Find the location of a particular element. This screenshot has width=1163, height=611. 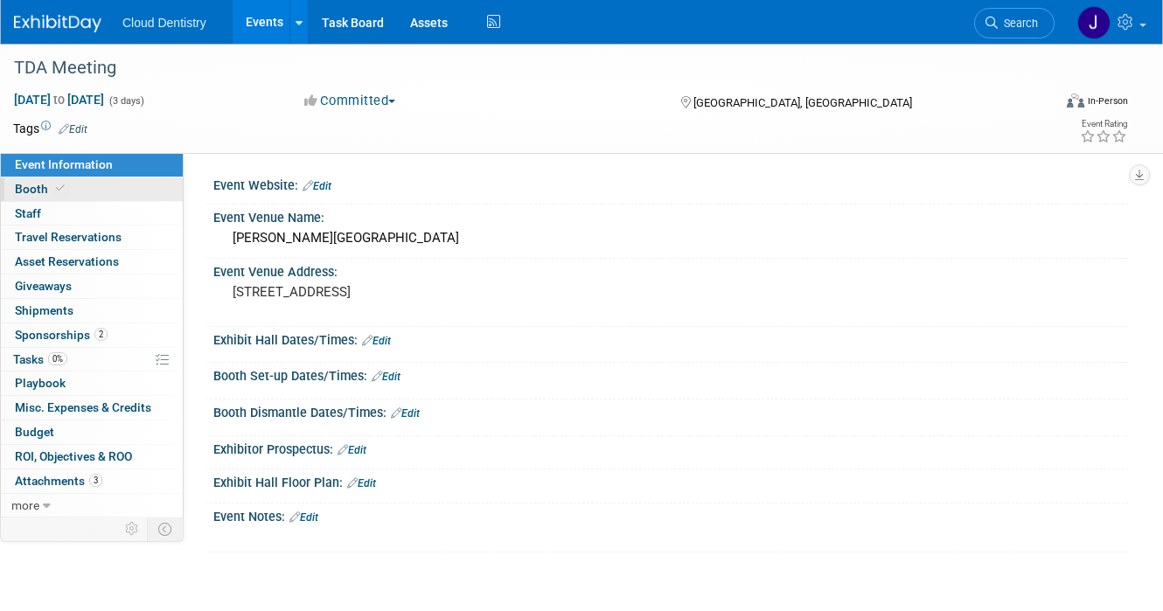

div: In-Person is located at coordinates (1107, 101).